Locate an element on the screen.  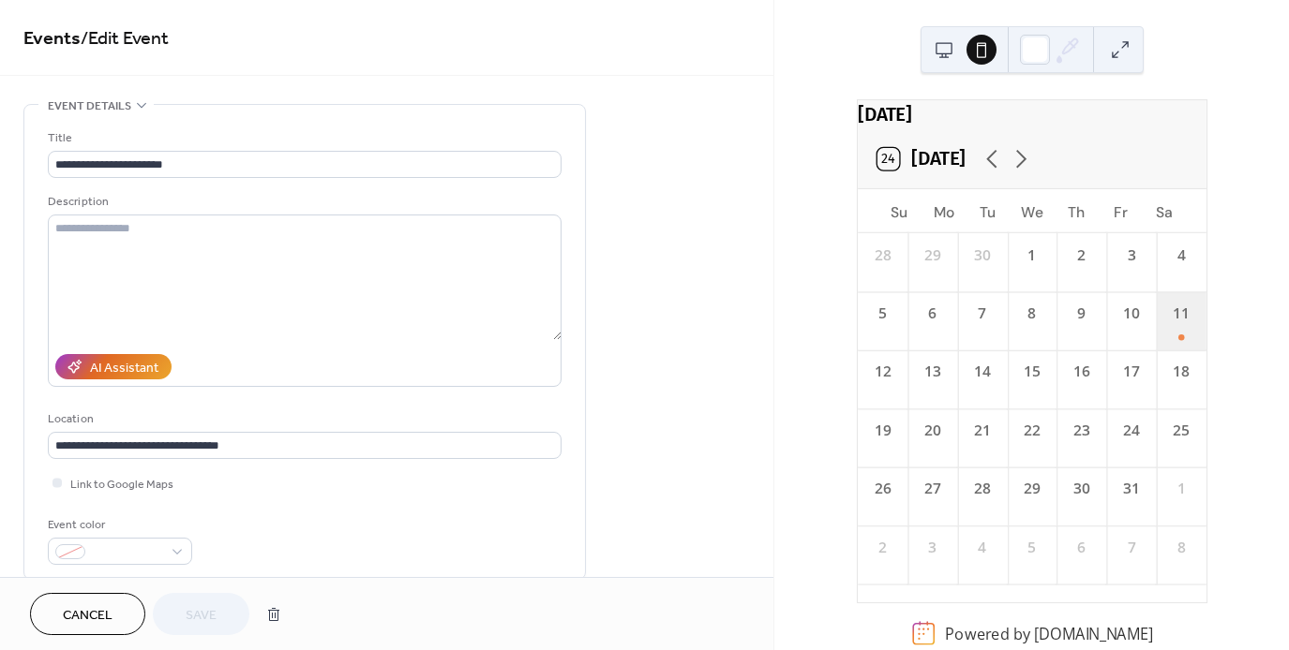
button: Cancel is located at coordinates (87, 614).